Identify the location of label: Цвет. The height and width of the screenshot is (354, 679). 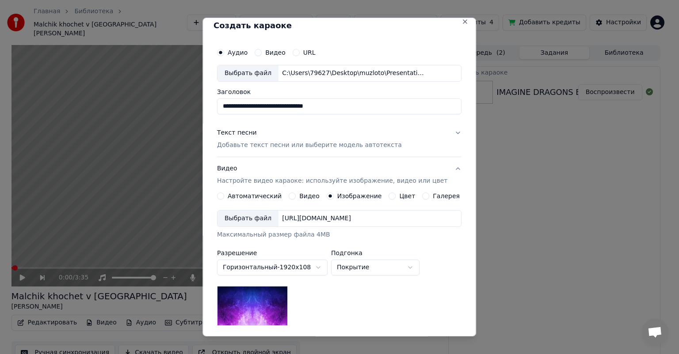
(407, 196).